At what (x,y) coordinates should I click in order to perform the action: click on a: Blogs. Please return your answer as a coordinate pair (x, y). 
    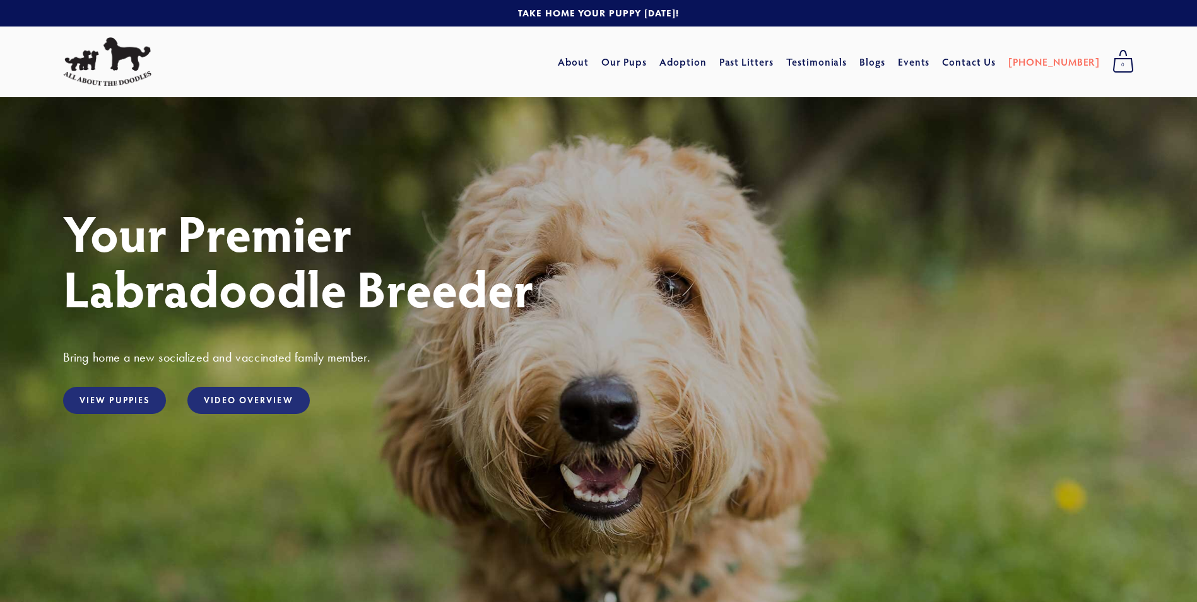
    Looking at the image, I should click on (872, 62).